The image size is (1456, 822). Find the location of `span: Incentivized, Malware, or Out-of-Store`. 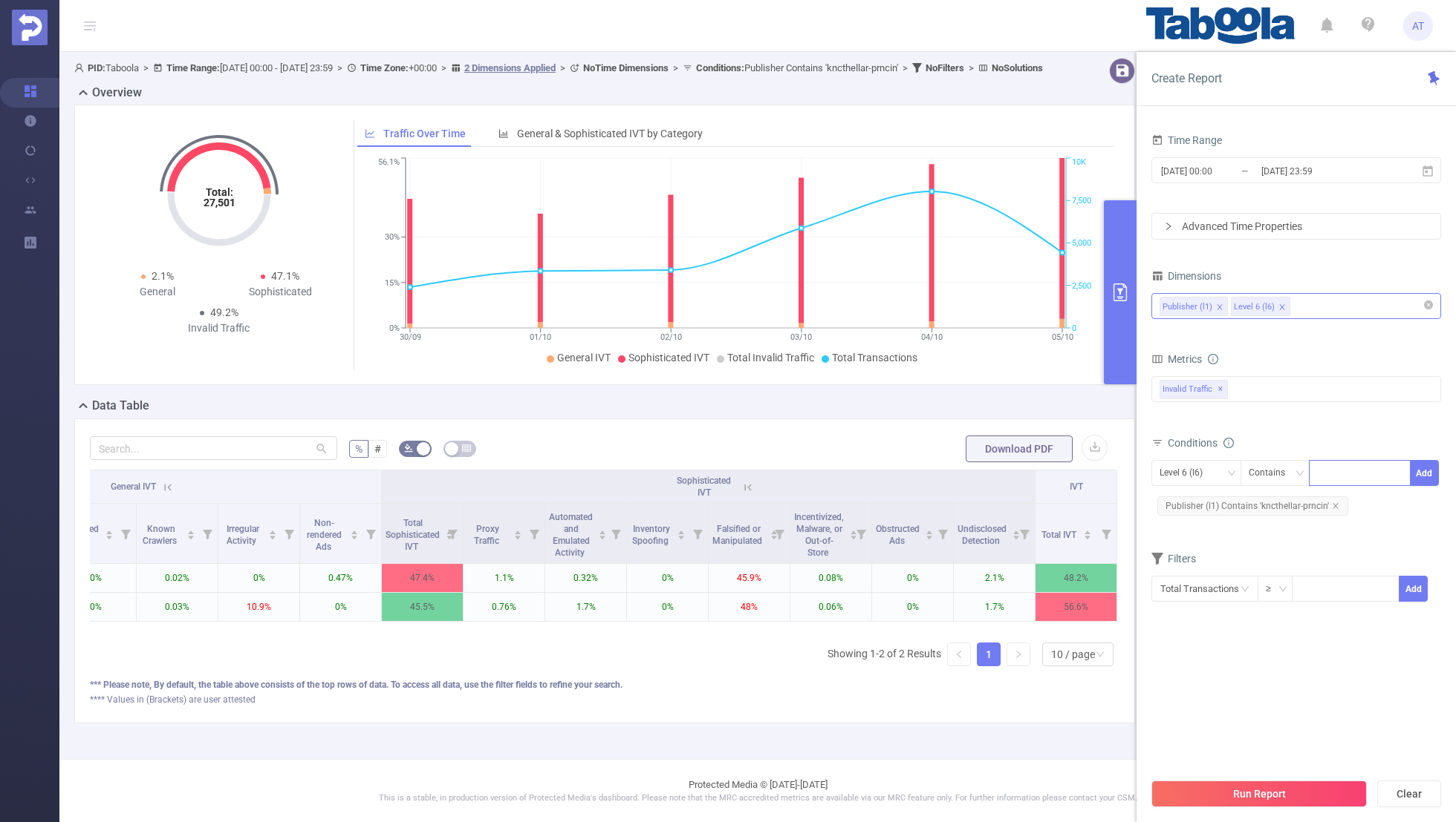

span: Incentivized, Malware, or Out-of-Store is located at coordinates (819, 535).